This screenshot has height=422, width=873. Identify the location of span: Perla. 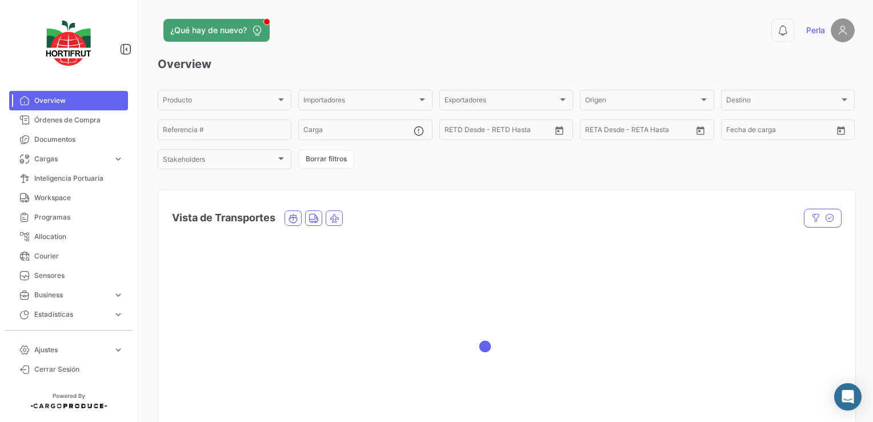
(815, 30).